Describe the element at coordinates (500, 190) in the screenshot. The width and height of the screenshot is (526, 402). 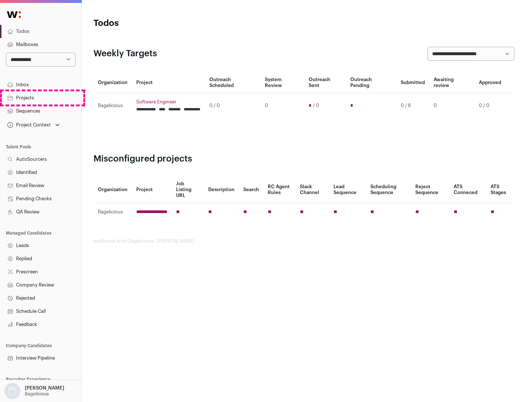
I see `th: ATS Stages` at that location.